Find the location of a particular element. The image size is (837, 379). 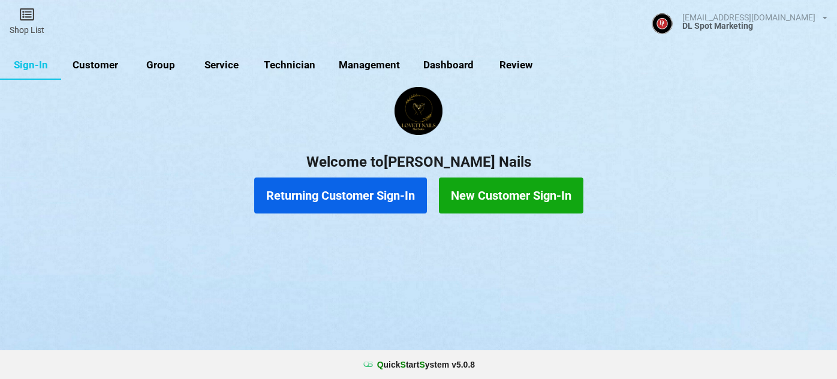

div: DL Spot Marketing is located at coordinates (755, 26).